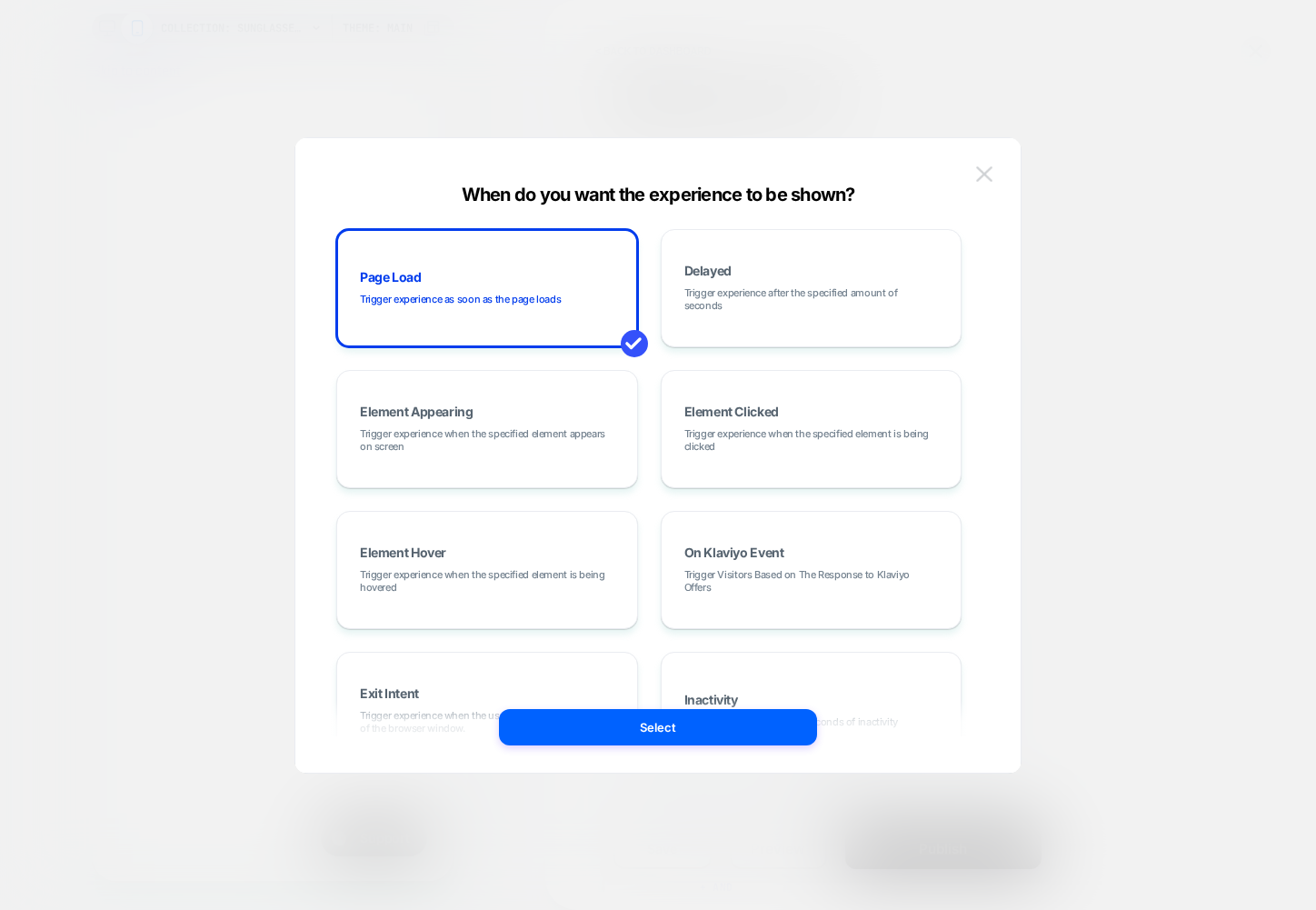 The width and height of the screenshot is (1316, 910). I want to click on span: Inactivity, so click(711, 700).